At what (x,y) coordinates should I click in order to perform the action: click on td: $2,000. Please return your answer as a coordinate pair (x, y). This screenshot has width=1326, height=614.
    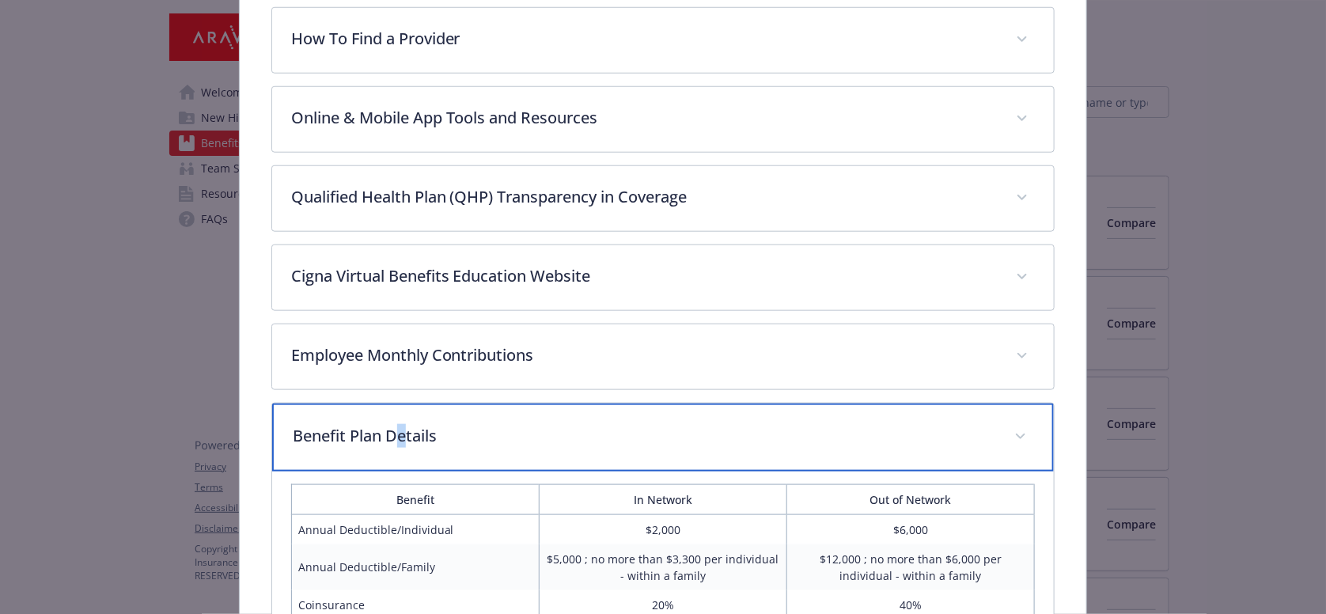
    Looking at the image, I should click on (662, 529).